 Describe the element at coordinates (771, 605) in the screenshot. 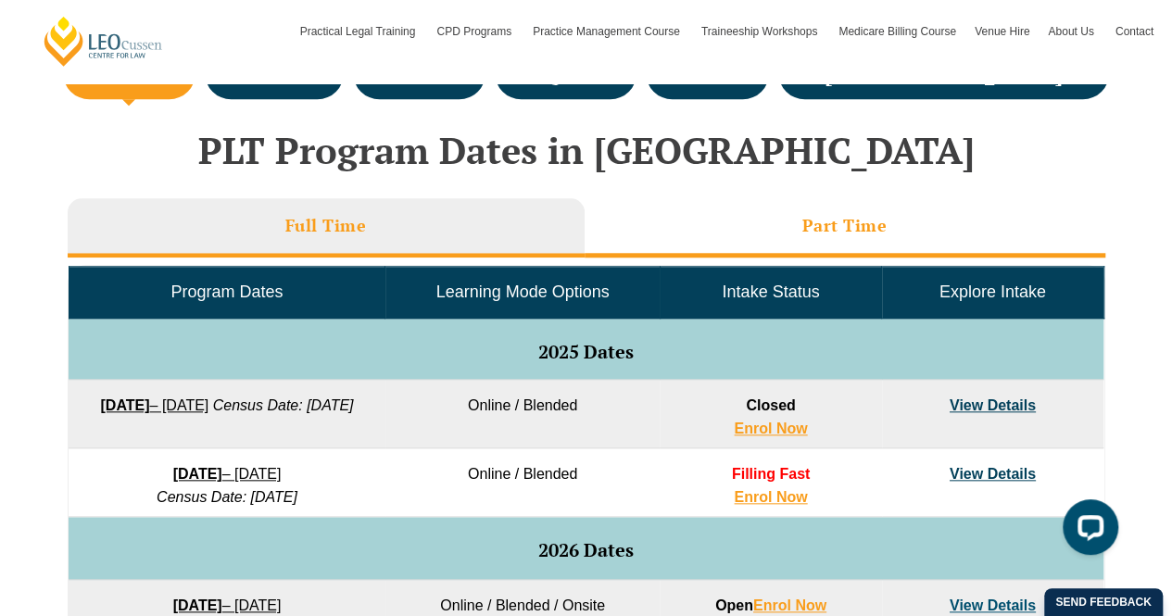

I see `strong: Open` at that location.